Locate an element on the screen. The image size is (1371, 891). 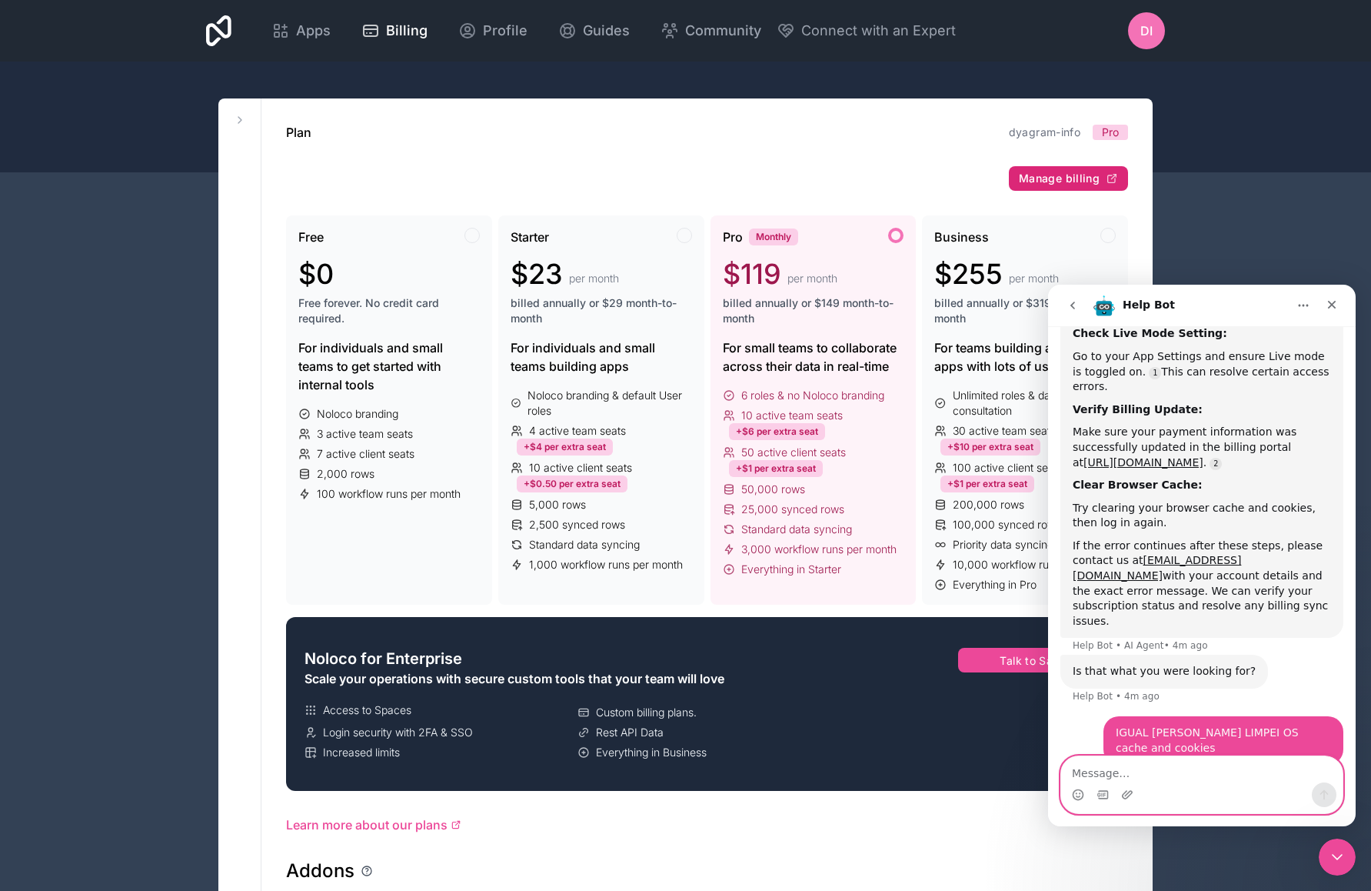
div: Try clearing your browser cache and cookies, then log in again. is located at coordinates (154, 231).